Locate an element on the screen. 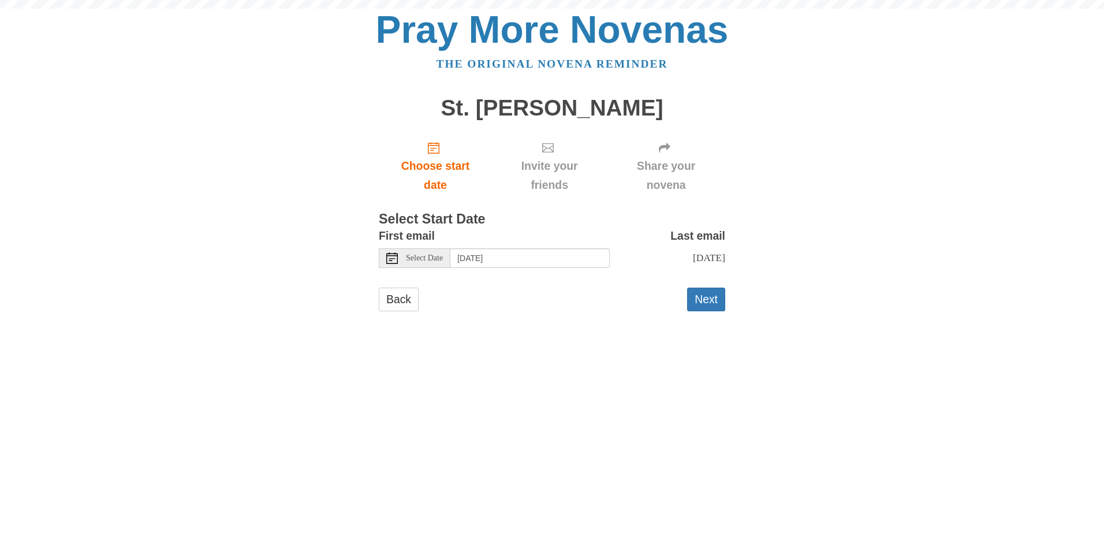 The height and width of the screenshot is (551, 1104). span: Invite your friends is located at coordinates (549, 176).